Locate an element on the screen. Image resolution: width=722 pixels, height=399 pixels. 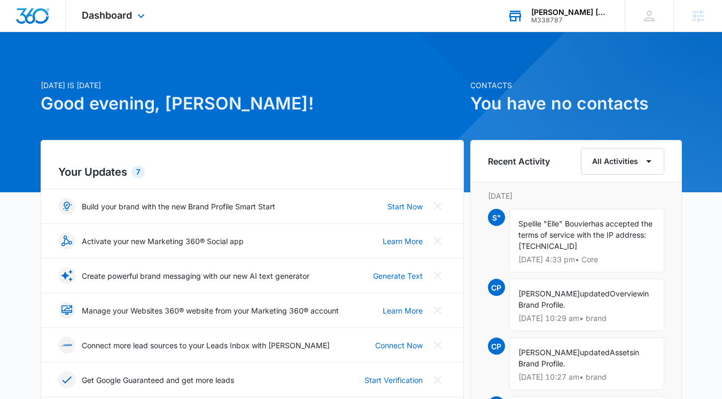
a: Start Verification is located at coordinates (393, 380).